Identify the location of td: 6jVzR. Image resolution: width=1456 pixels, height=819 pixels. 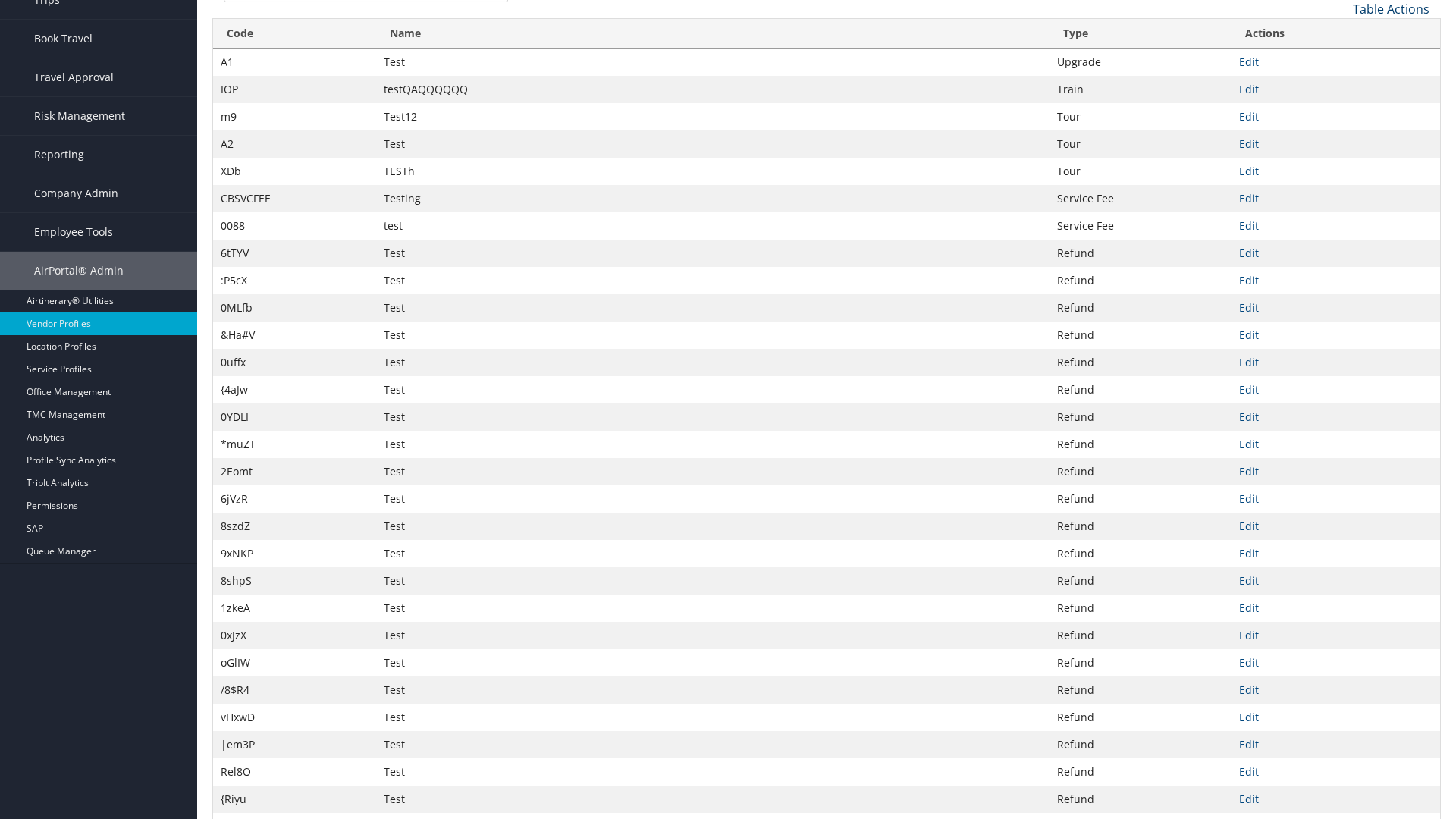
(295, 499).